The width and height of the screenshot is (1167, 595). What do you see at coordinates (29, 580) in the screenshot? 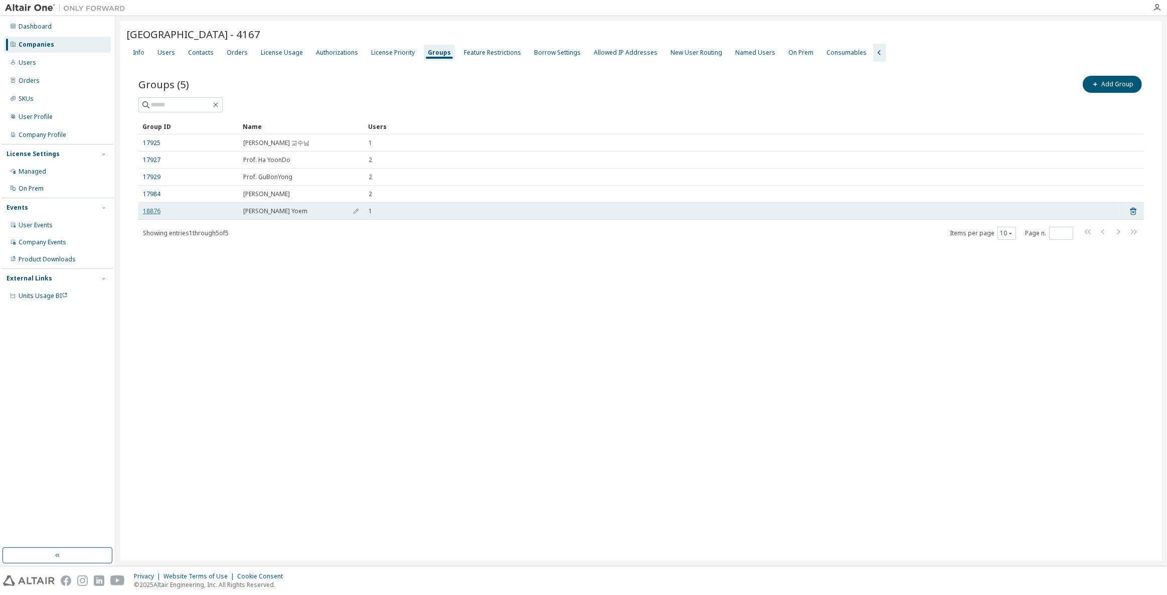
I see `img: altair_logo.svg` at bounding box center [29, 580].